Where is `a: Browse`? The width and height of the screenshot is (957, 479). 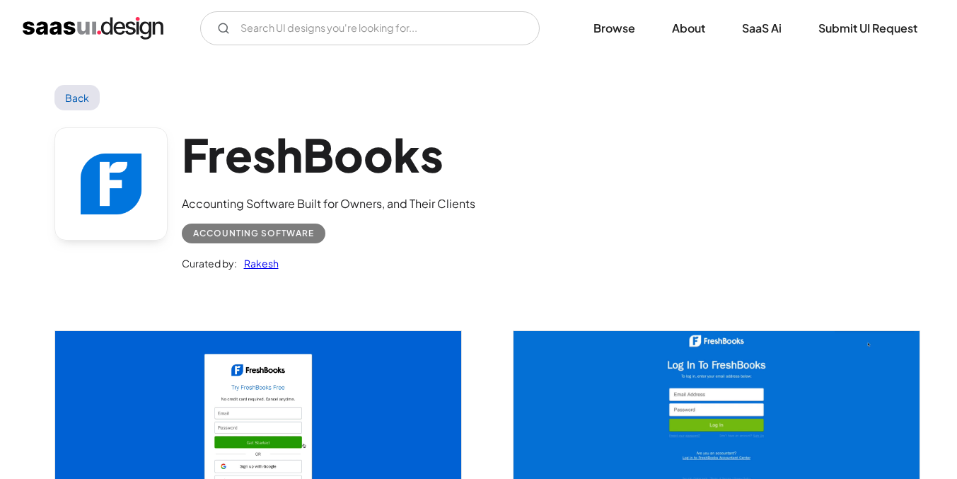
a: Browse is located at coordinates (614, 28).